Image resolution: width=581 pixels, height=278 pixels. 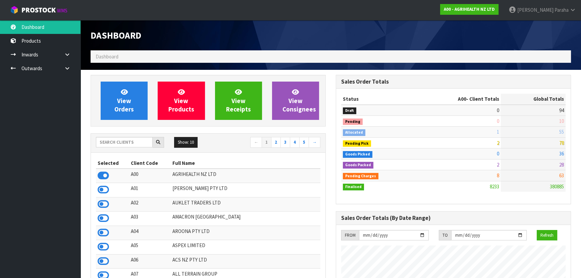 I want to click on td: A04, so click(x=150, y=232).